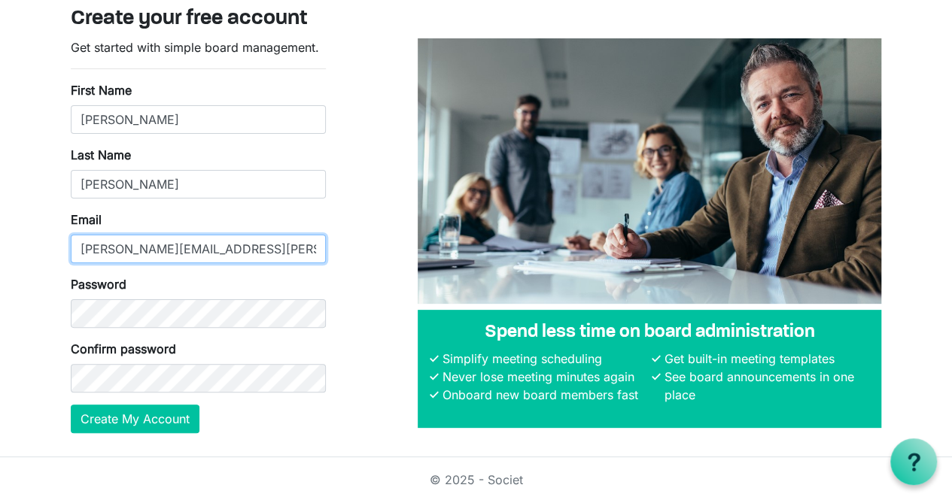 The image size is (952, 500). I want to click on button: Create My Account, so click(135, 419).